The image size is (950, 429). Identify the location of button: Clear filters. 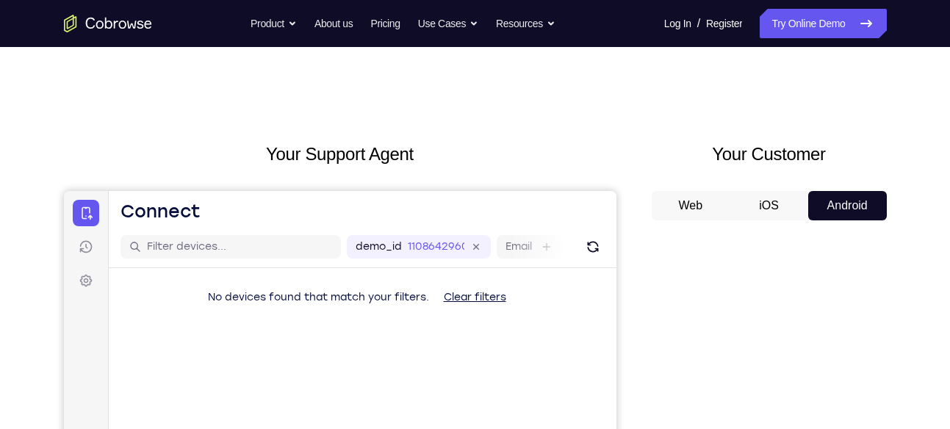
(411, 107).